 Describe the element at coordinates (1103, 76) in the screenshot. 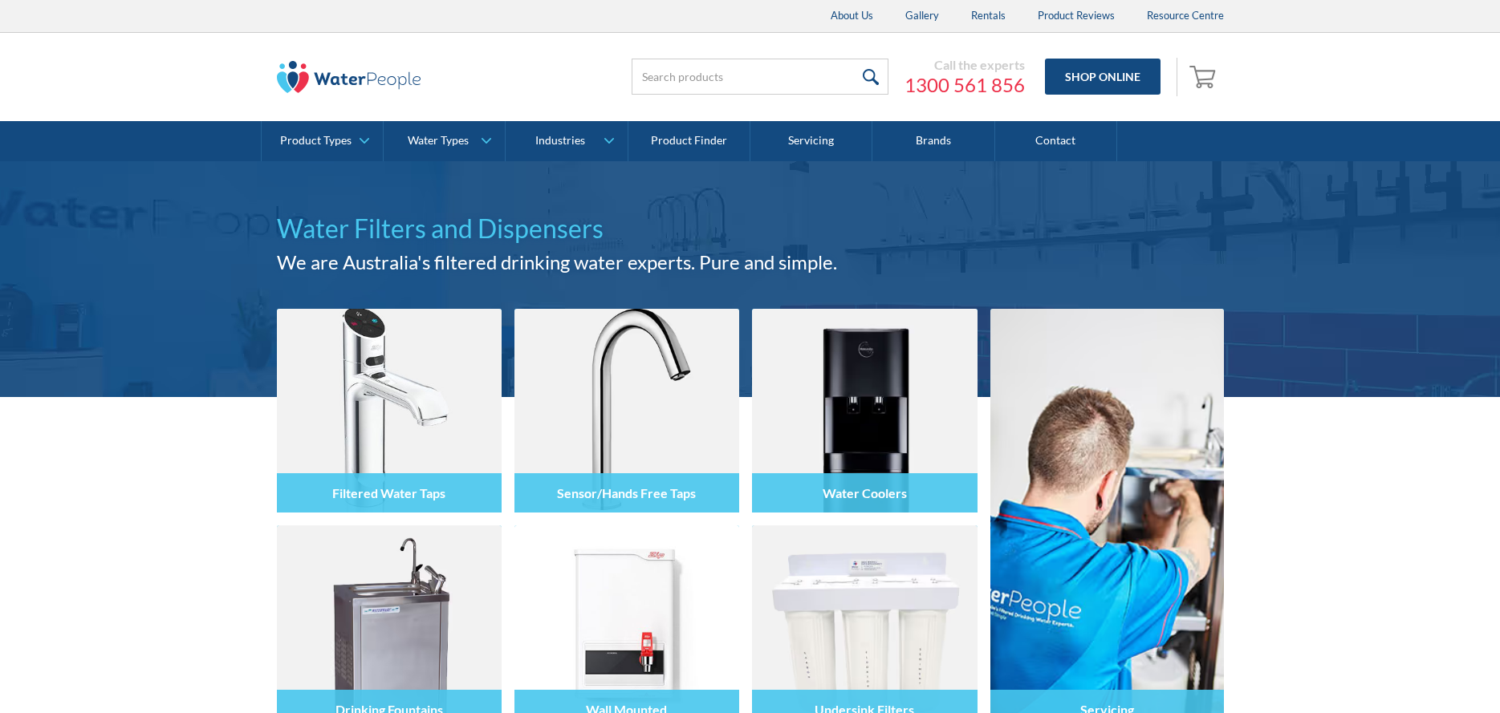

I see `a: Shop Online` at that location.